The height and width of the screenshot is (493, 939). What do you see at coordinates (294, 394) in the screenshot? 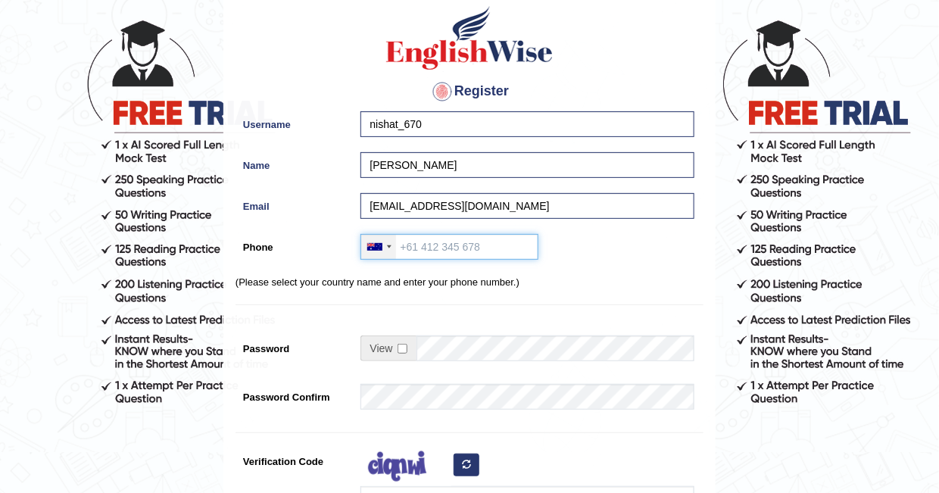
I see `label: Password Confirm` at bounding box center [294, 394].